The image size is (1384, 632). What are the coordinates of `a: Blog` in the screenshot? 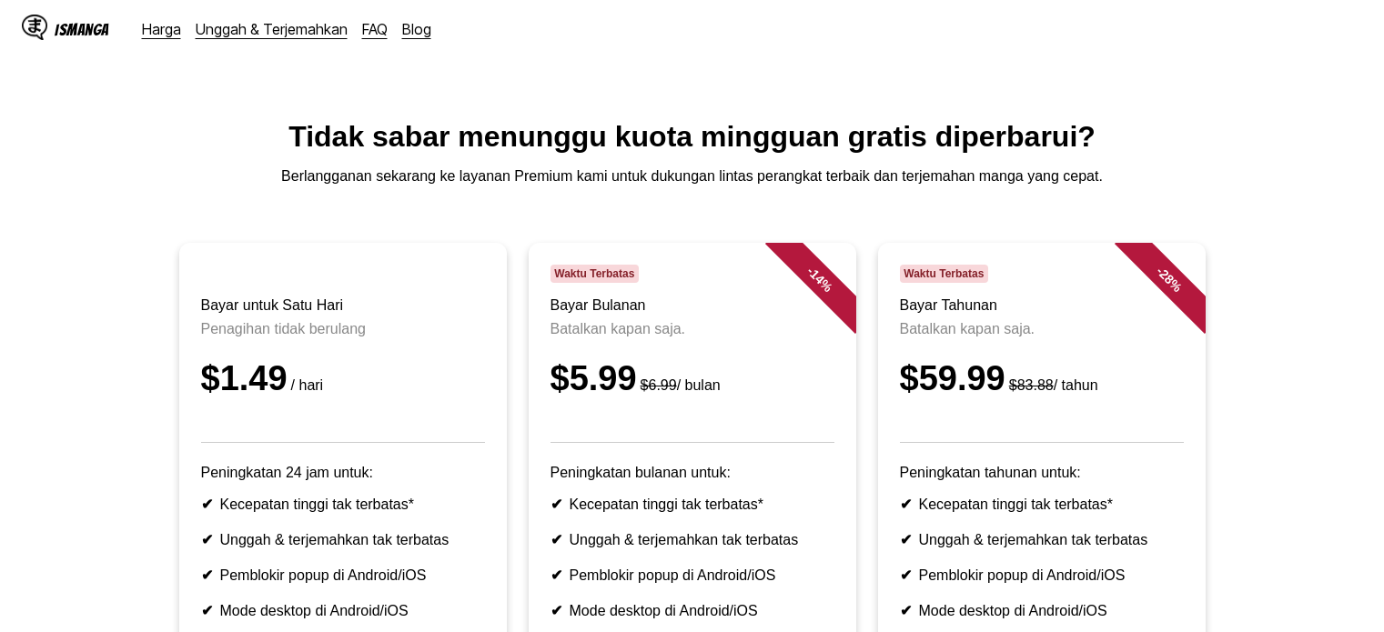 It's located at (417, 29).